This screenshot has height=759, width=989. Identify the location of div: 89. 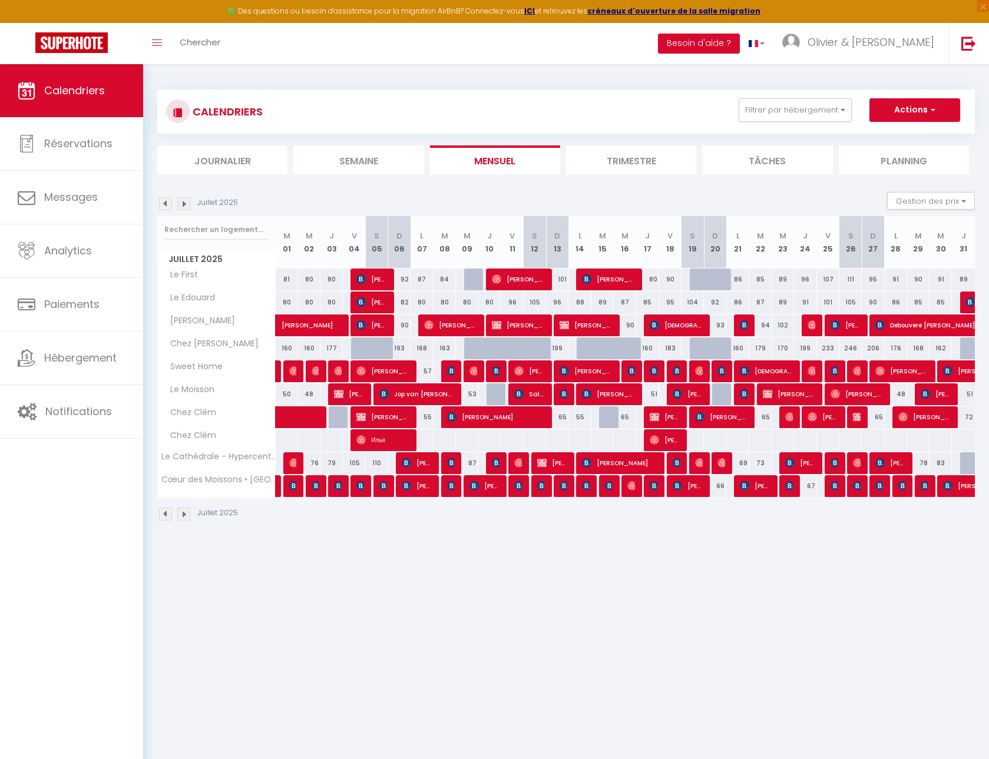
(602, 302).